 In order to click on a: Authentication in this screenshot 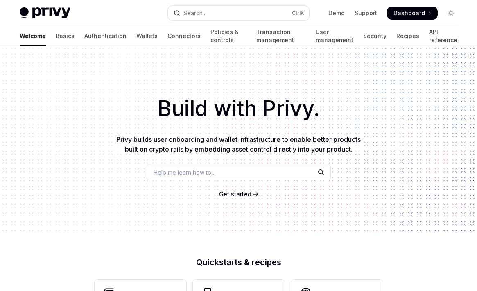, I will do `click(105, 36)`.